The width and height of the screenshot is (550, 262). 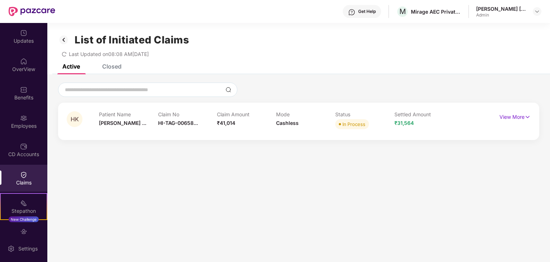 I want to click on img: svg+xml;base64,PHN2ZyBpZD0iSG9tZSIgeG1sbnM9Imh0dHA6Ly93d3cudzMub3JnLzIwMDAvc3ZnIiB3aWR0aD0iMjAiIG..., so click(x=24, y=61).